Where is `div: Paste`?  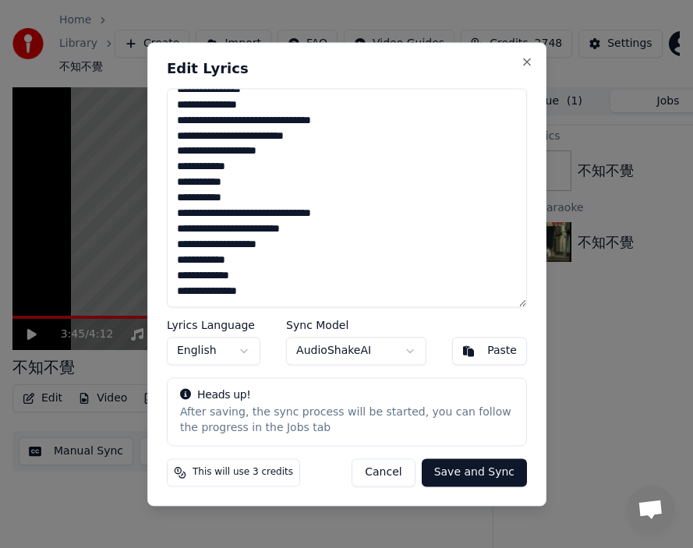 div: Paste is located at coordinates (502, 351).